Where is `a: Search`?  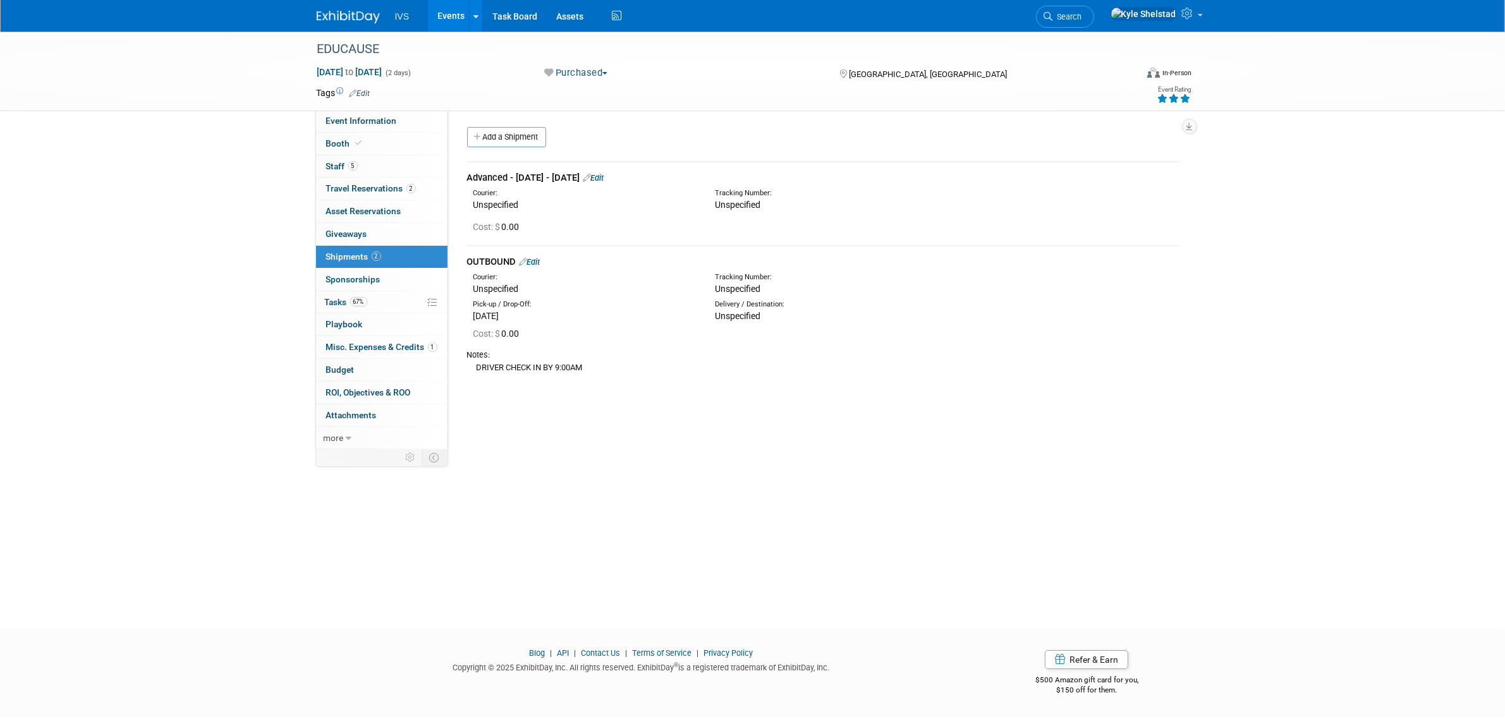 a: Search is located at coordinates (1065, 16).